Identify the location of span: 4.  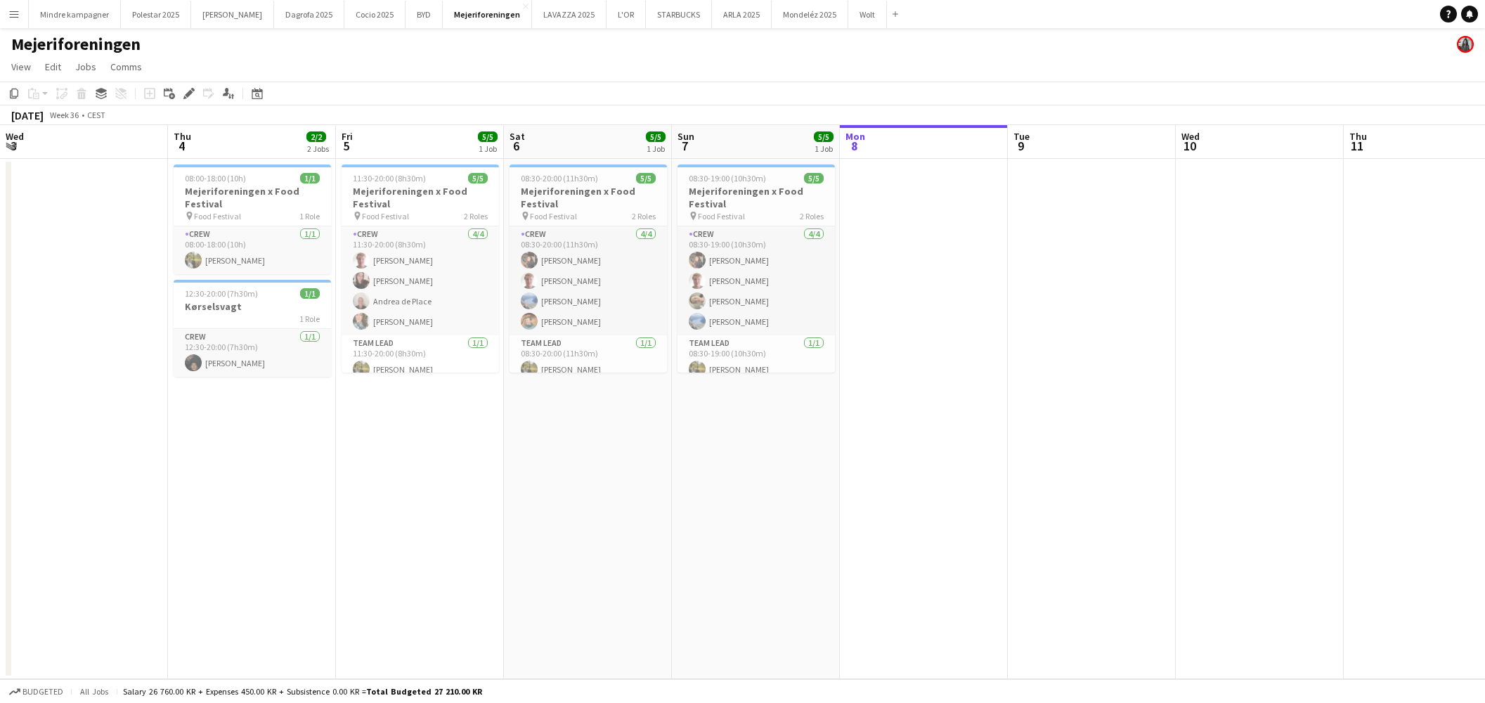
(181, 145).